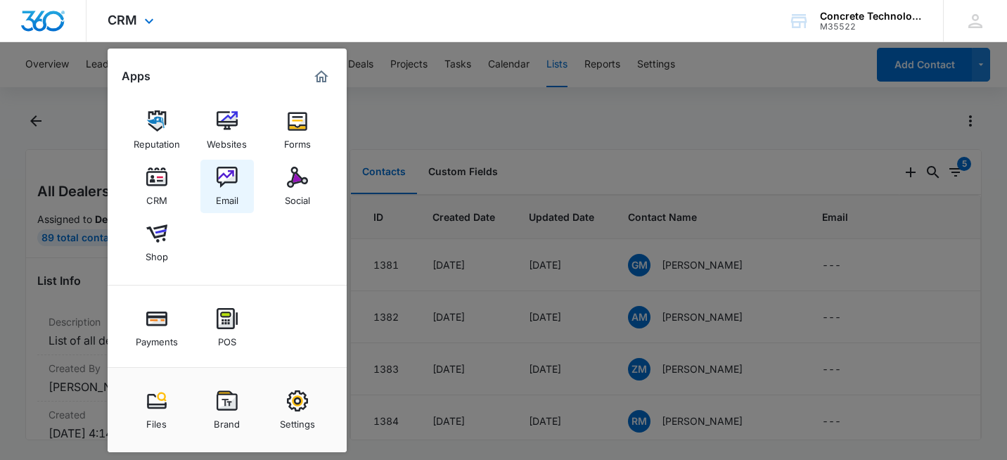  What do you see at coordinates (321, 77) in the screenshot?
I see `a: Marketing 360® Dashboard` at bounding box center [321, 77].